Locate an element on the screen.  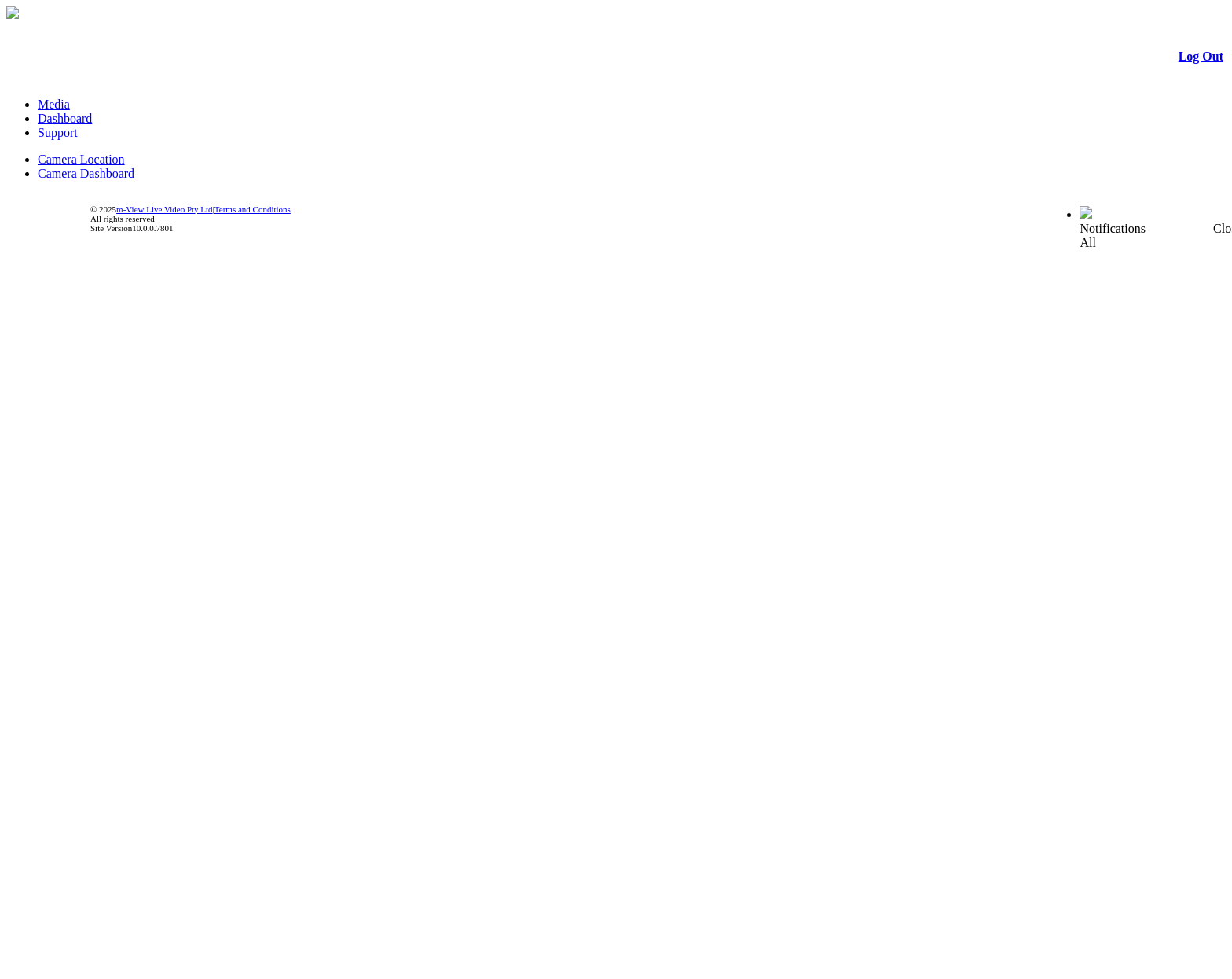
a: Log Out is located at coordinates (1200, 56).